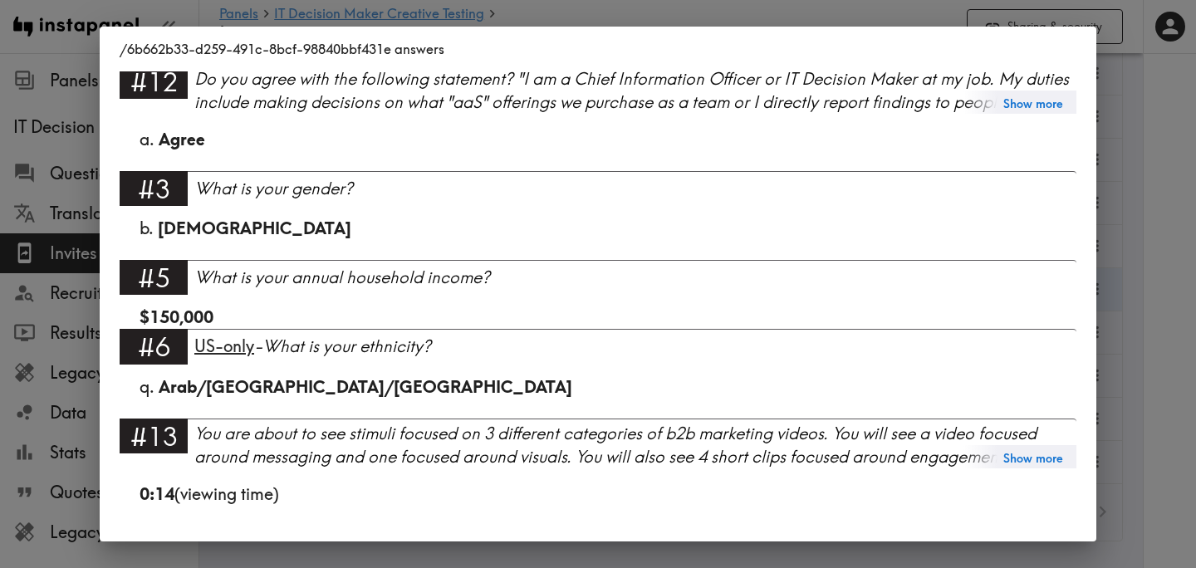 This screenshot has height=568, width=1196. What do you see at coordinates (598, 504) in the screenshot?
I see `div: (viewing time)` at bounding box center [598, 504].